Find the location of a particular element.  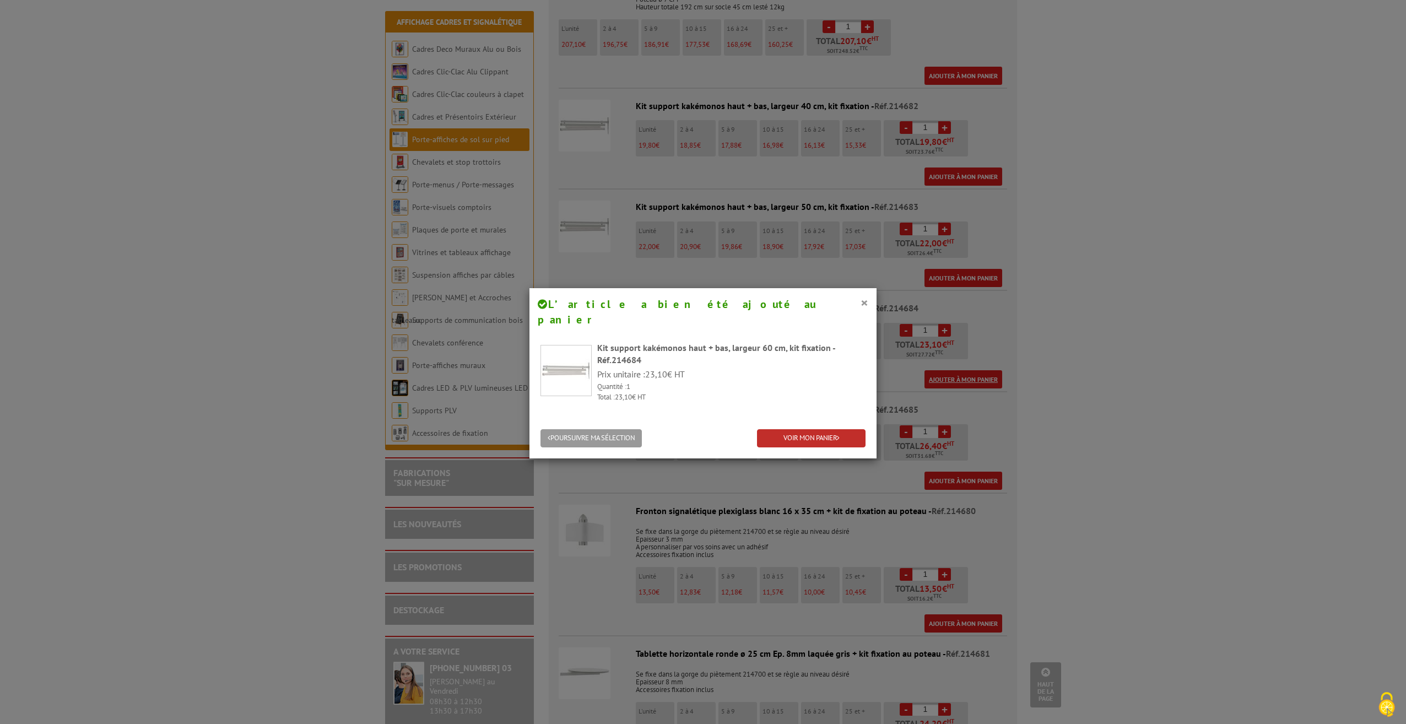

span: 1 is located at coordinates (628, 386).